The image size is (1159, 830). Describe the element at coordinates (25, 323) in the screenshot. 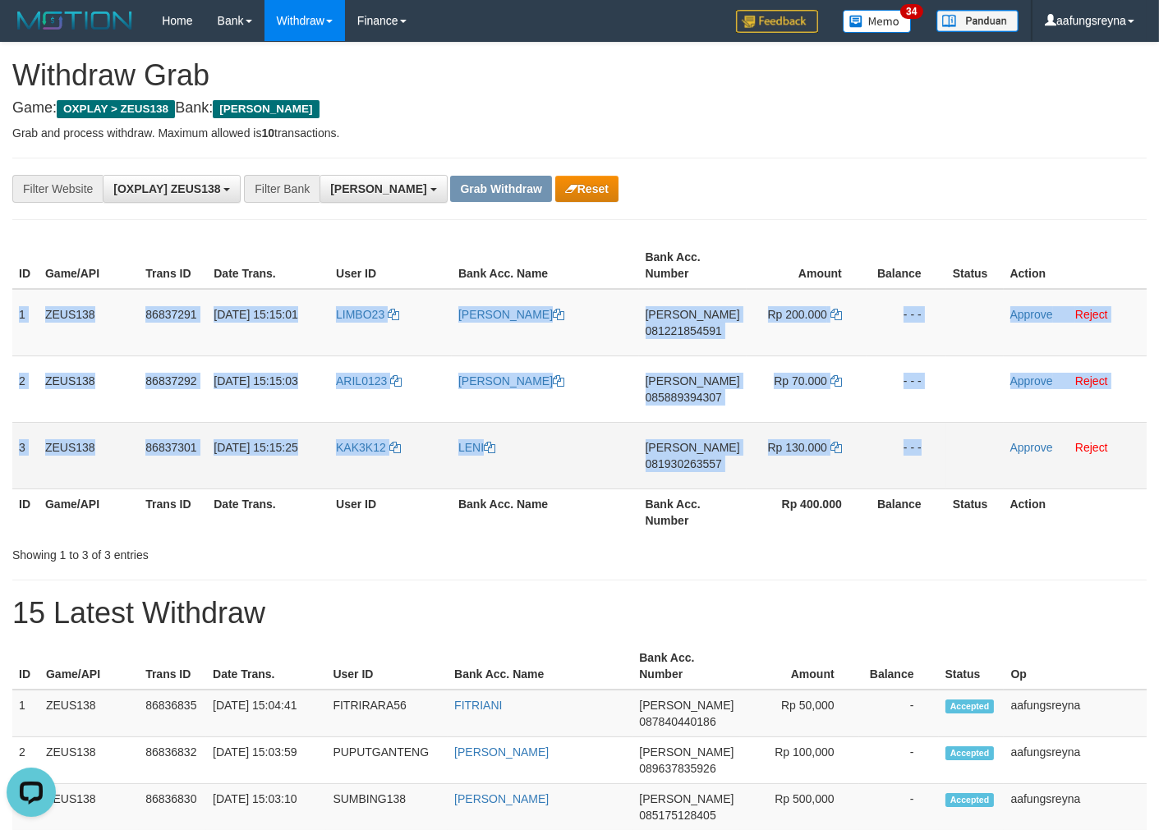

I see `td: 1` at that location.